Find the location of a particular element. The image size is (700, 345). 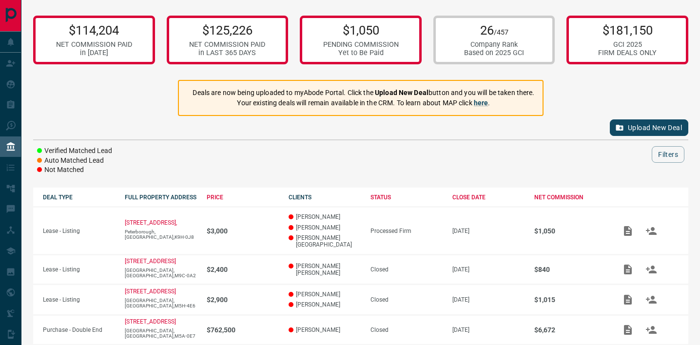

p: 26 is located at coordinates (494, 30).